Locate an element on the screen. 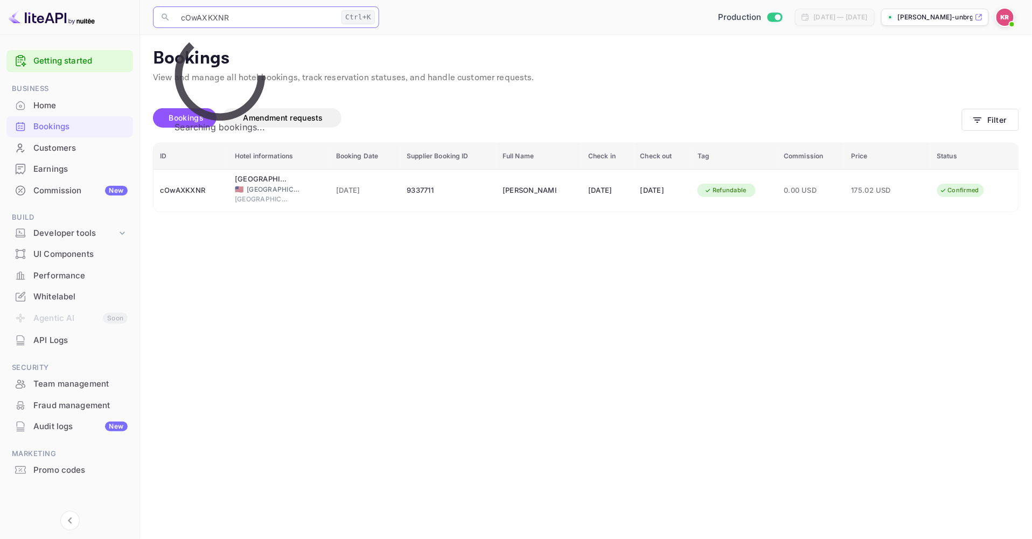 The height and width of the screenshot is (539, 1032). span: Business is located at coordinates (69, 89).